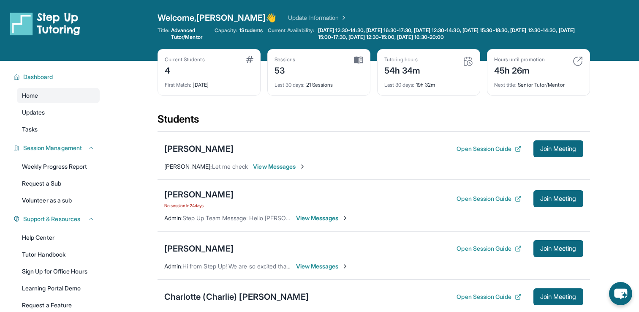 This screenshot has width=639, height=312. Describe the element at coordinates (230, 166) in the screenshot. I see `span: Let me check` at that location.